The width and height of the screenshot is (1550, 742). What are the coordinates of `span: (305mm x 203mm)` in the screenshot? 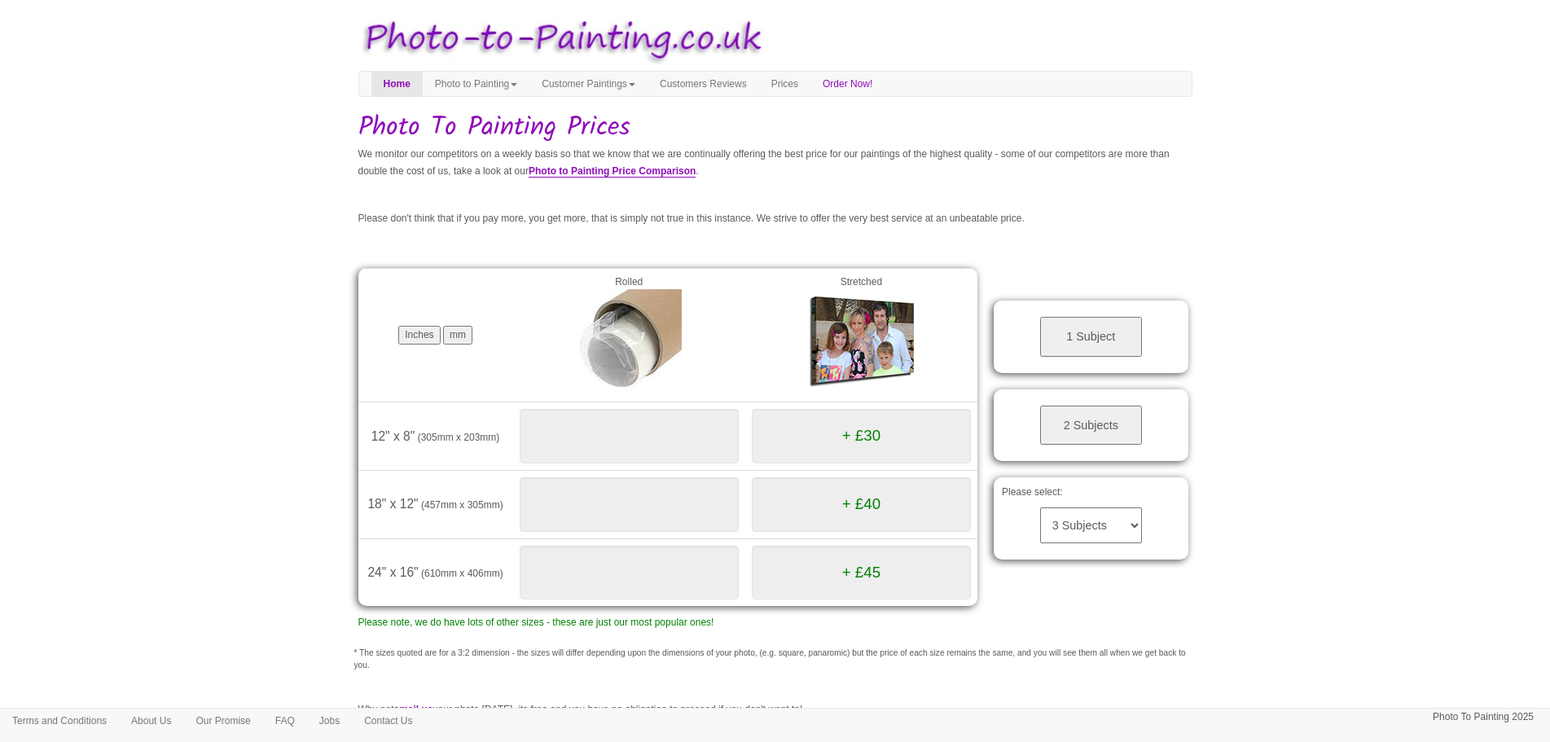 It's located at (459, 438).